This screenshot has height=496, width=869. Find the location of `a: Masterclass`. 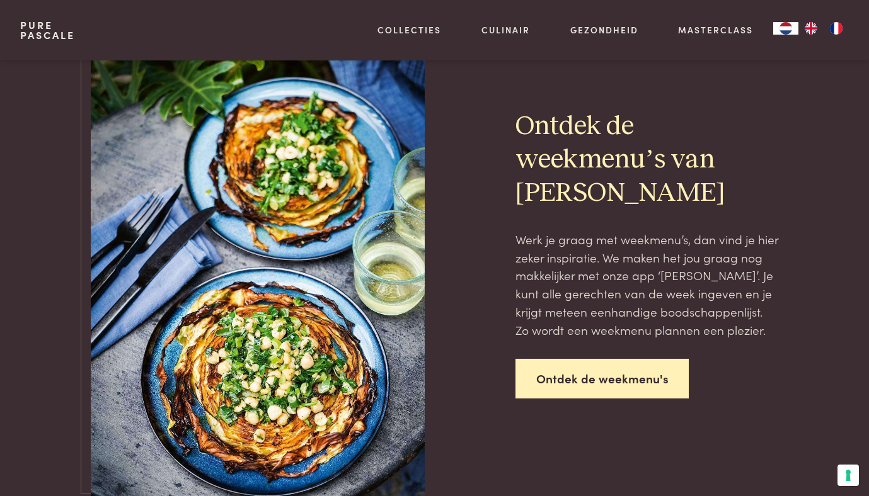

a: Masterclass is located at coordinates (715, 30).